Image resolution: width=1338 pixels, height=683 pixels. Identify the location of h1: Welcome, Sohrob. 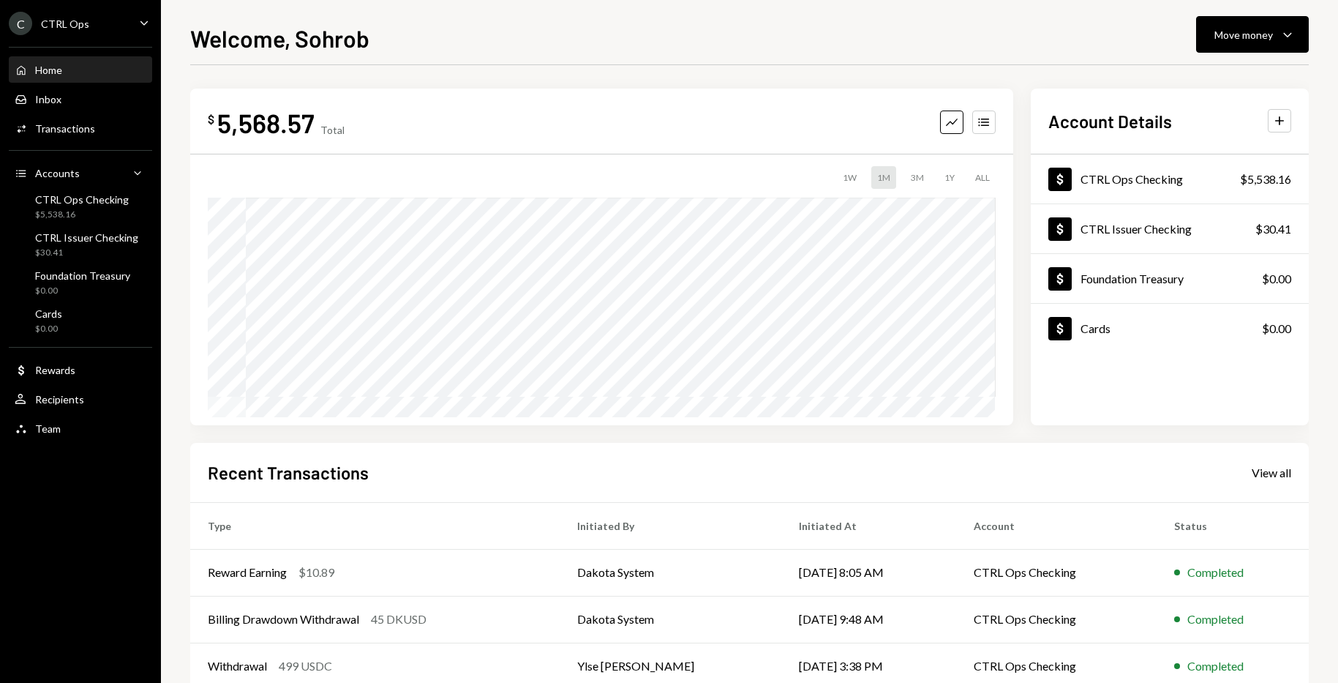
(280, 38).